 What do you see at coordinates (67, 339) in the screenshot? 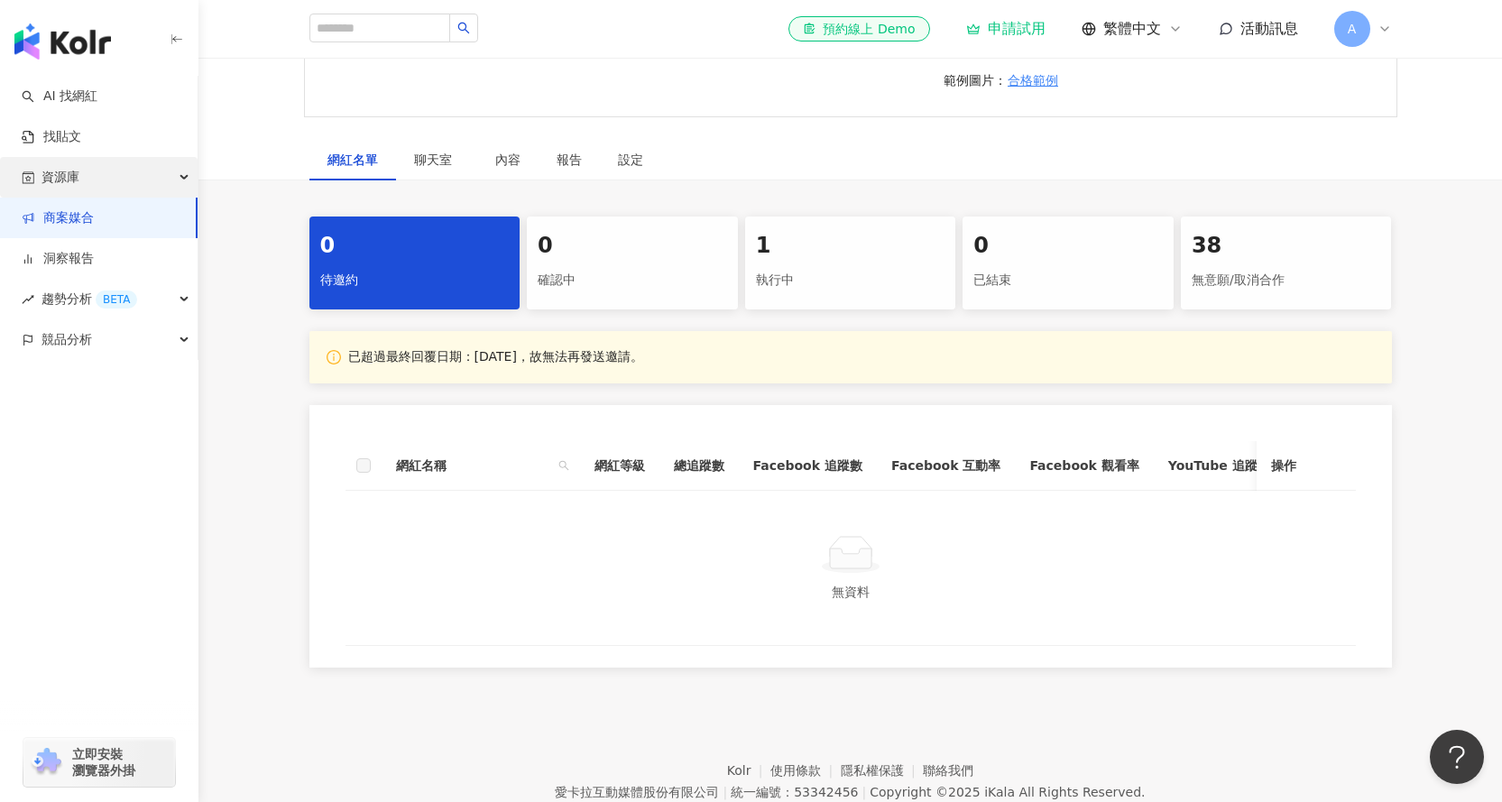
I see `span: 競品分析` at bounding box center [67, 339].